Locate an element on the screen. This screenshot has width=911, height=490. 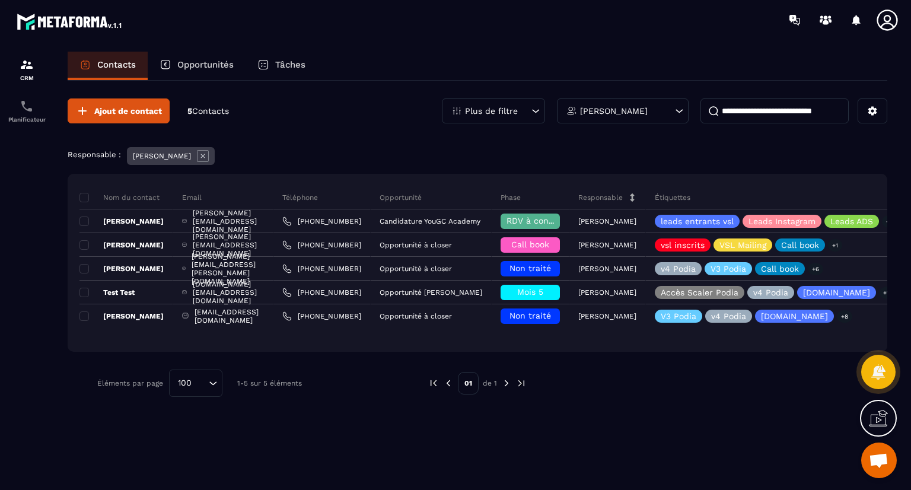
p: Phase is located at coordinates (511, 197).